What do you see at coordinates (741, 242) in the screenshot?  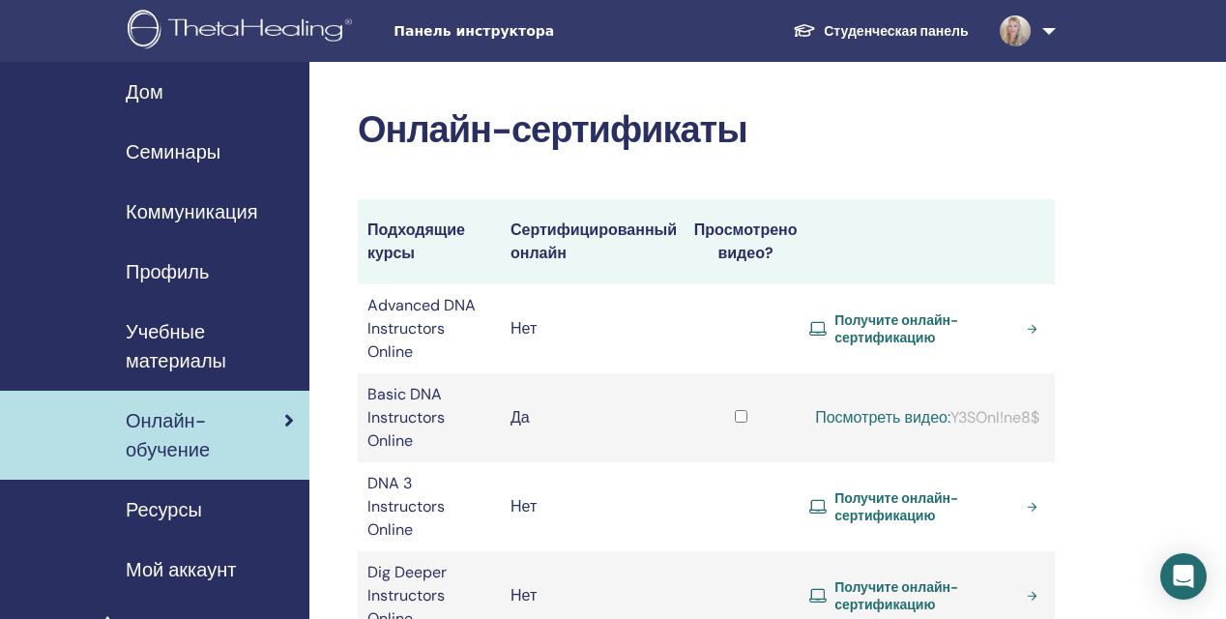 I see `th: Просмотрено видео?` at bounding box center [741, 242].